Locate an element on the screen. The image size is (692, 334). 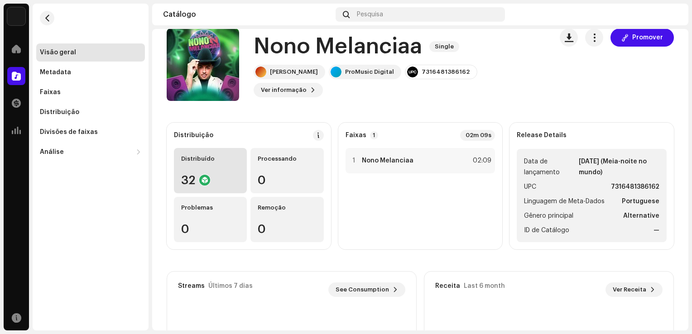
button: See Consumption is located at coordinates (367, 290).